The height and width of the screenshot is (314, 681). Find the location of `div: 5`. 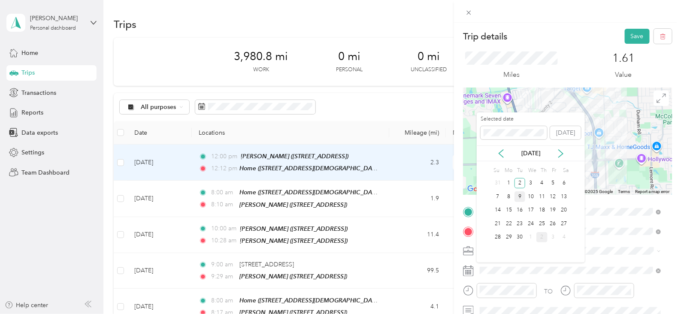

div: 5 is located at coordinates (553, 183).